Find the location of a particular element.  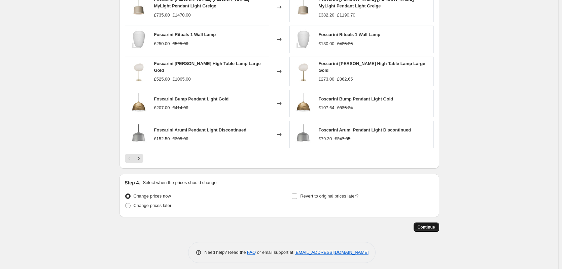

div: £152.50 is located at coordinates (162, 139).